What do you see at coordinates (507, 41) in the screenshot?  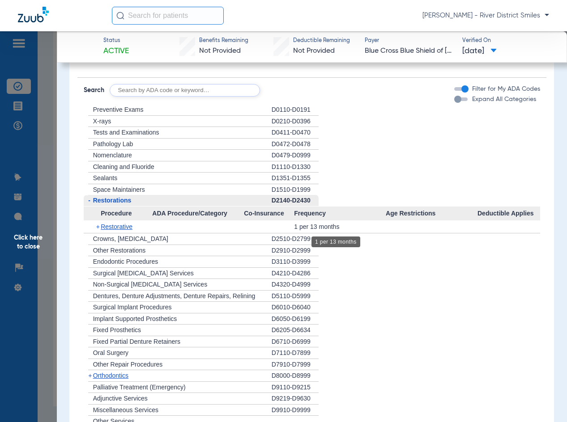 I see `span: Verified On` at bounding box center [507, 41].